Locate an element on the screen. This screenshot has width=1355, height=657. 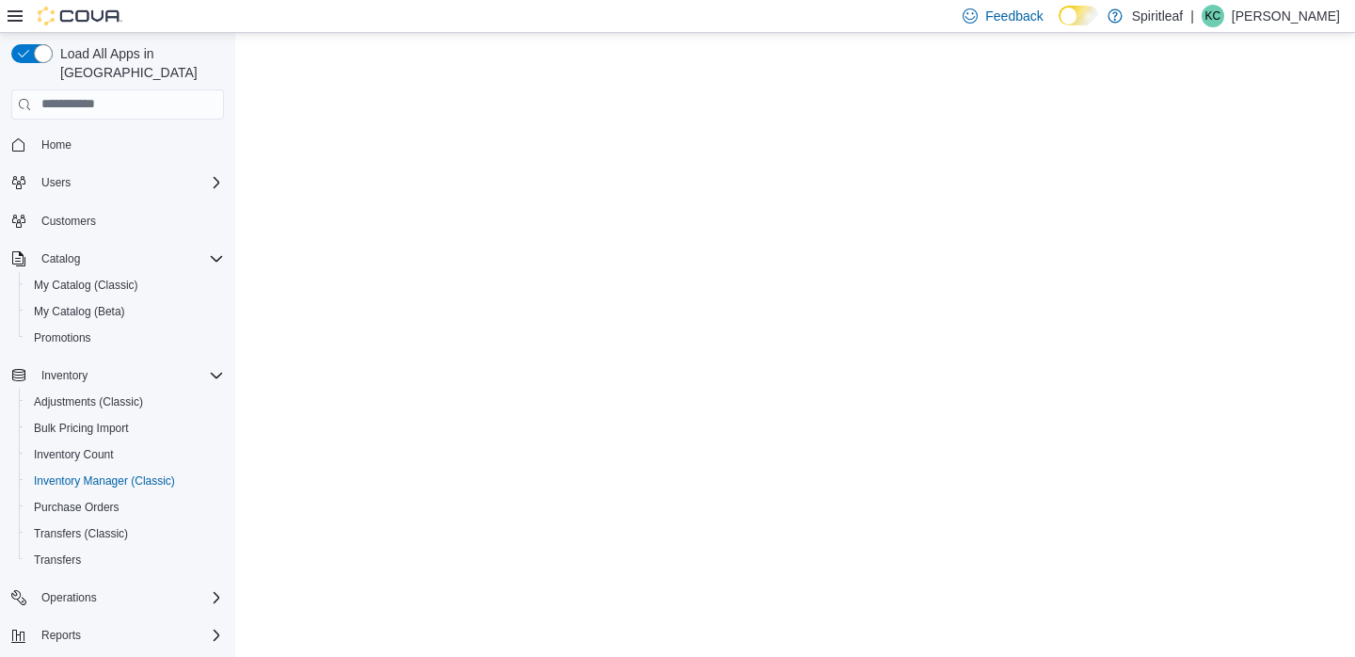
button: Bulk Pricing Import is located at coordinates (125, 428).